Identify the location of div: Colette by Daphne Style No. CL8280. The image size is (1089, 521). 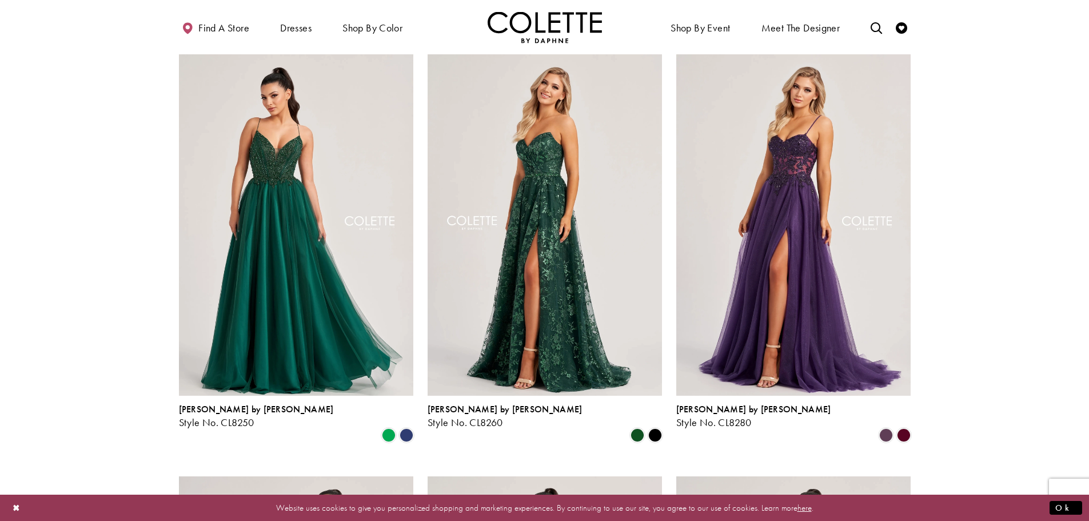
(754, 416).